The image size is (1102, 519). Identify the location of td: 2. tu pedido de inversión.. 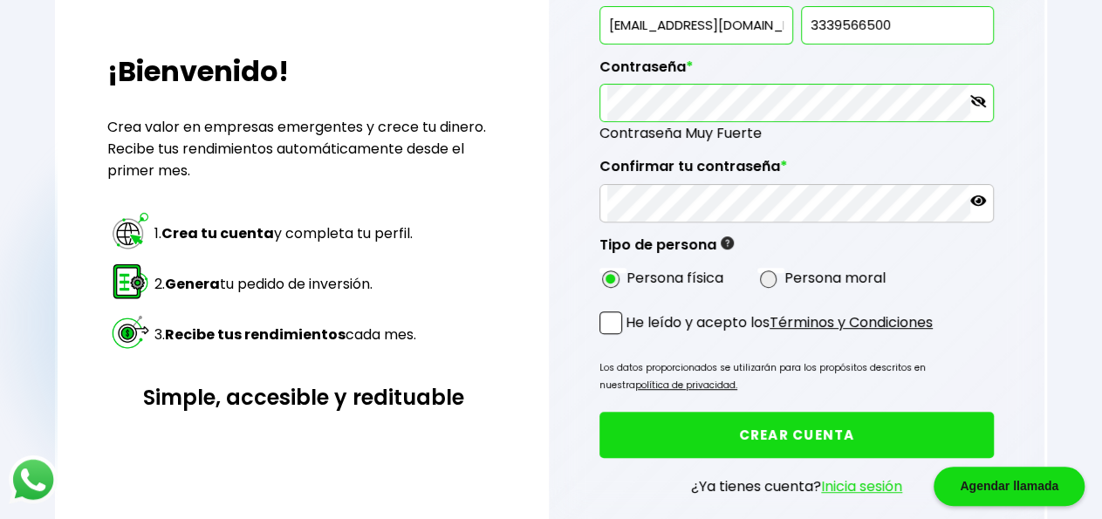
(285, 285).